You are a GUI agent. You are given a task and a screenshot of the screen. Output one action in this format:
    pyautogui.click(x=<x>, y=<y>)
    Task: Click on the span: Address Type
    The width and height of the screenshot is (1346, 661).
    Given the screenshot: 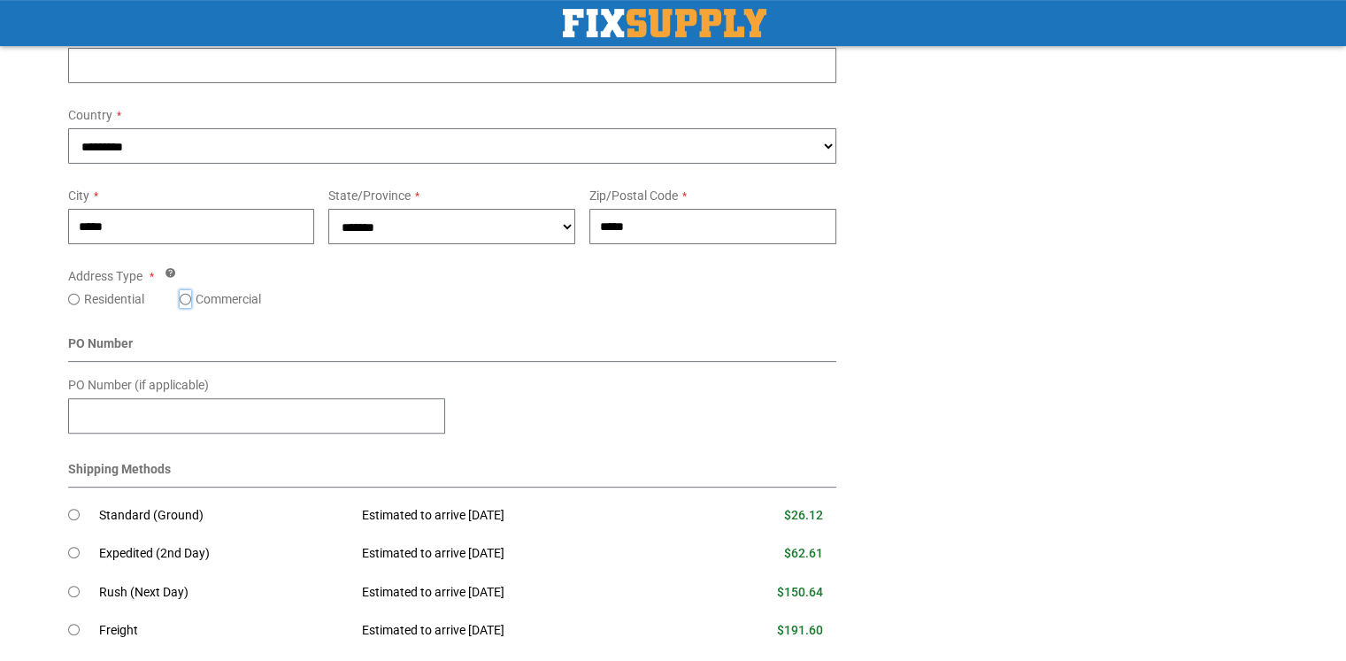 What is the action you would take?
    pyautogui.click(x=105, y=276)
    